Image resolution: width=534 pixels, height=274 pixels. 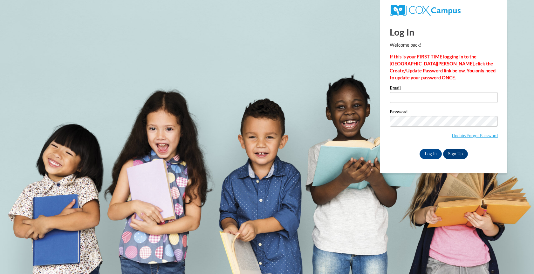 I want to click on a: COX Campus, so click(x=425, y=10).